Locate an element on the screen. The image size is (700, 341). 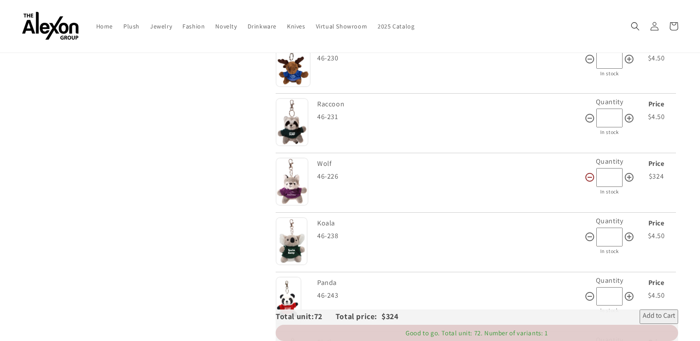
div: 46-226 is located at coordinates (451, 176).